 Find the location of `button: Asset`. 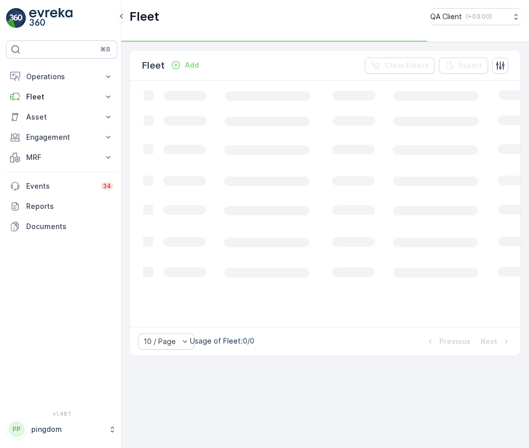

button: Asset is located at coordinates (62, 117).